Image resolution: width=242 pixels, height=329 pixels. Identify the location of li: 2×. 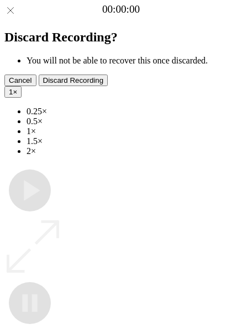
(132, 151).